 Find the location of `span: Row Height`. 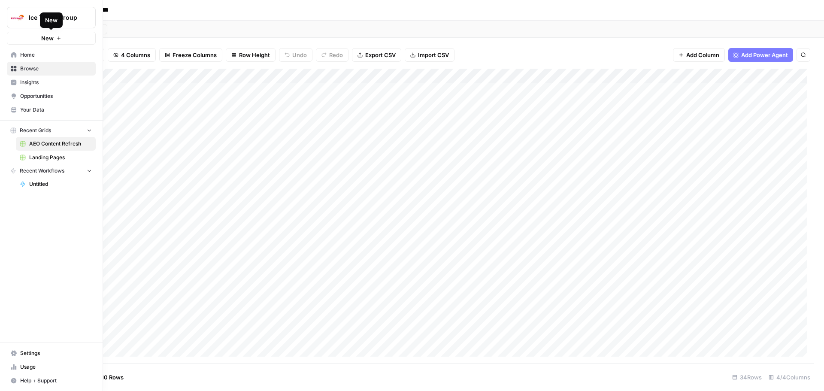

span: Row Height is located at coordinates (255, 55).